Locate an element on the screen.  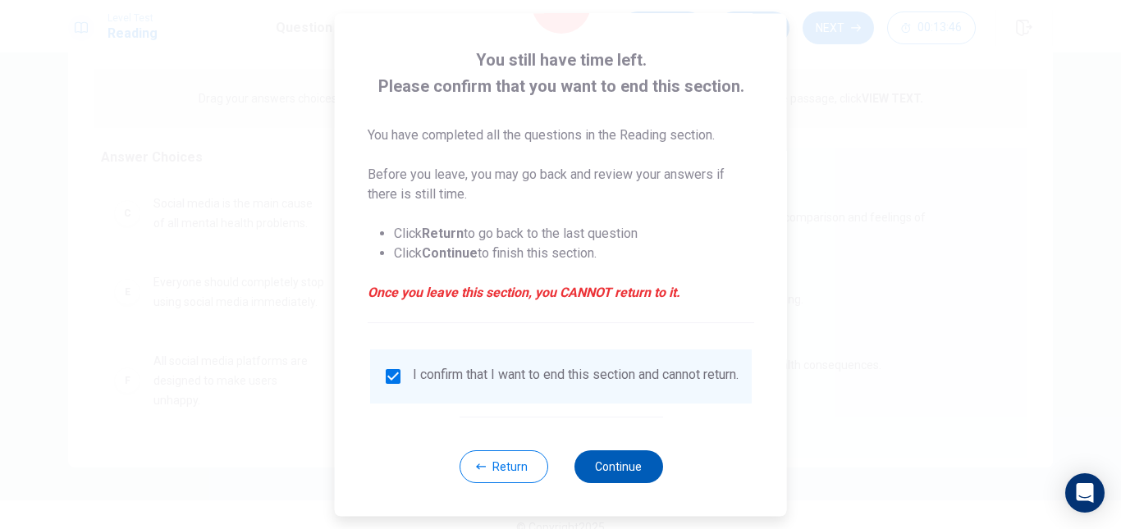
button: Continue is located at coordinates (618, 467).